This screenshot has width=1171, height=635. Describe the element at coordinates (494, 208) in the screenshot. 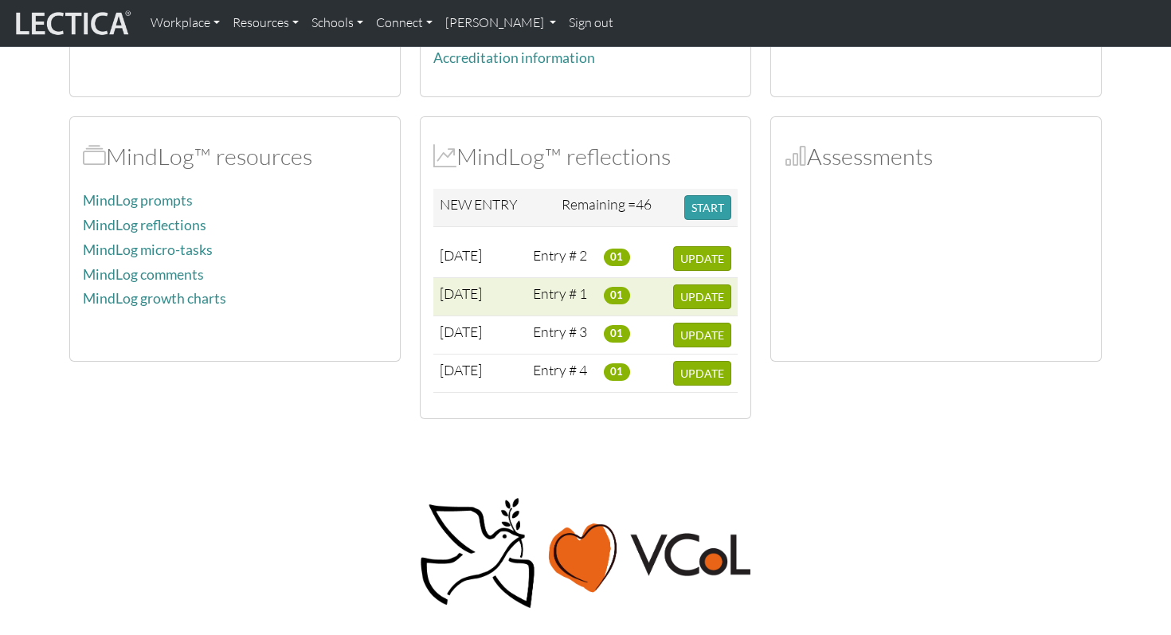

I see `td: NEW ENTRY` at that location.